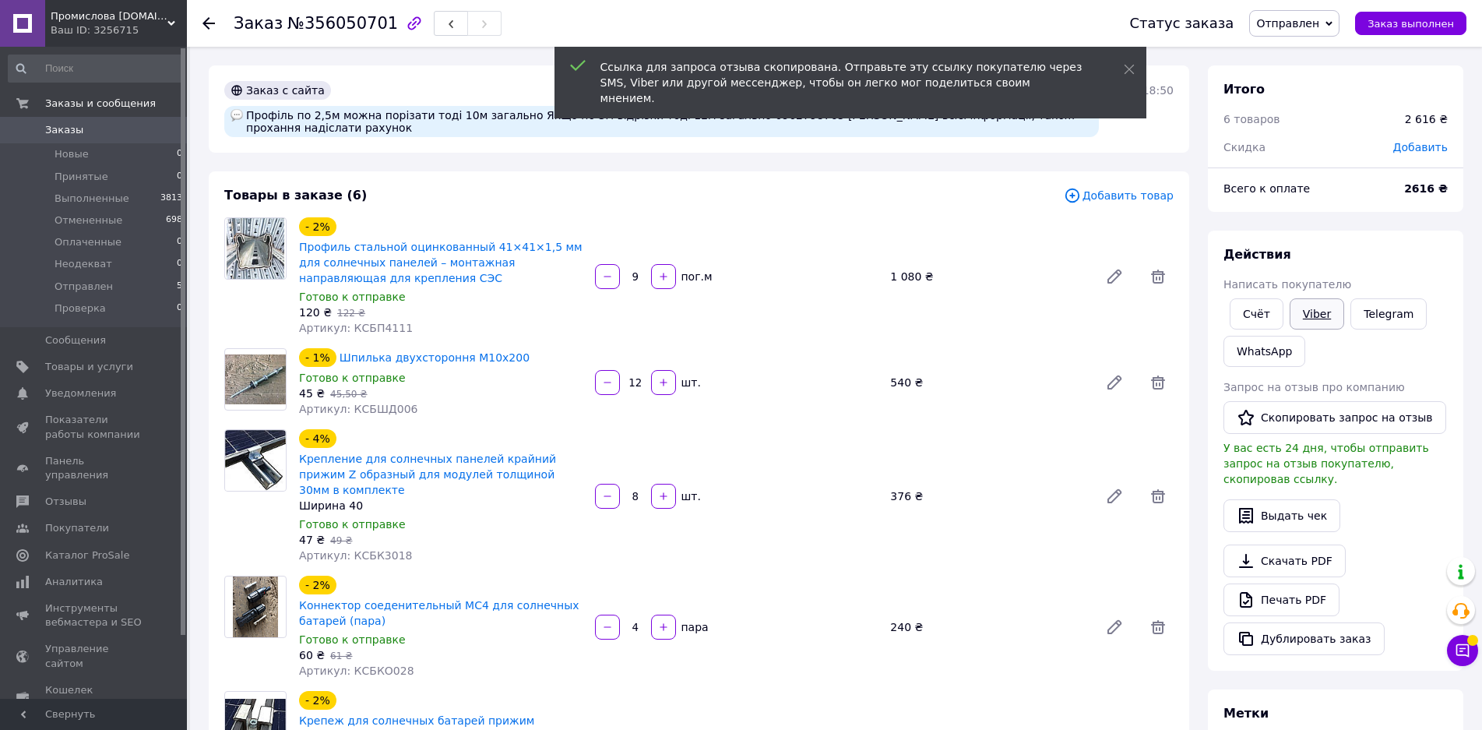  Describe the element at coordinates (80, 393) in the screenshot. I see `span: Уведомления` at that location.